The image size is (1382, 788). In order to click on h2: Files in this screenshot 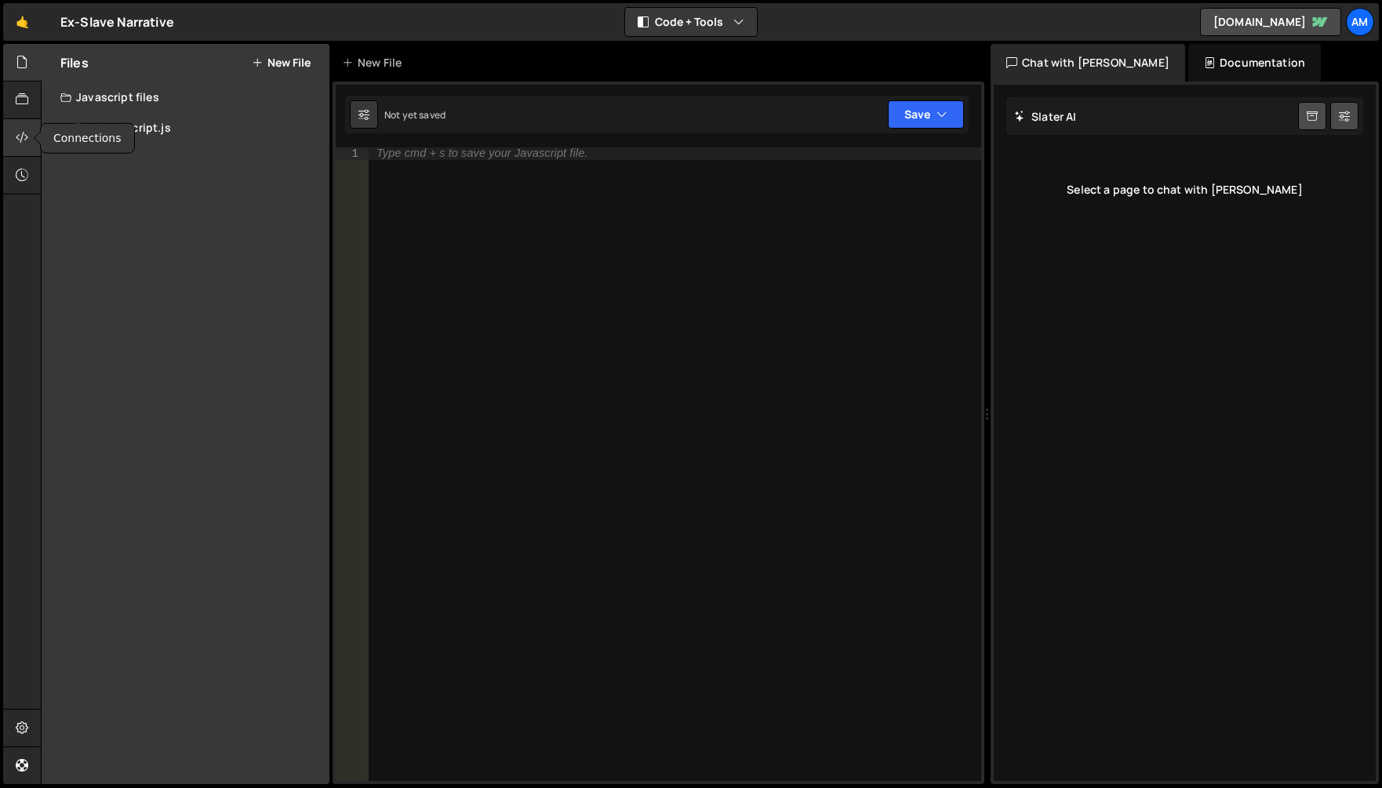, I will do `click(75, 63)`.